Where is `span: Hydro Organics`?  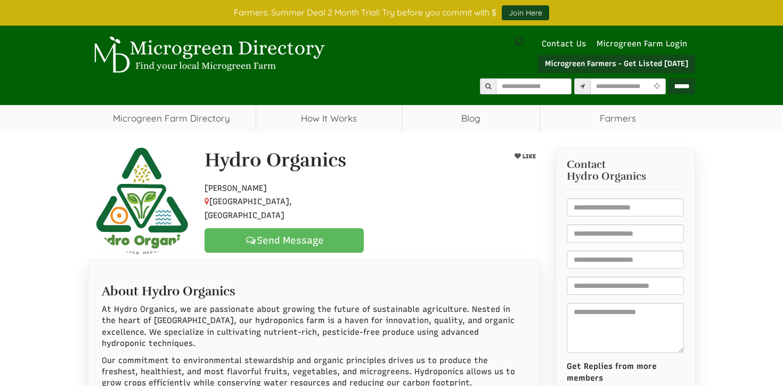
span: Hydro Organics is located at coordinates (606, 176).